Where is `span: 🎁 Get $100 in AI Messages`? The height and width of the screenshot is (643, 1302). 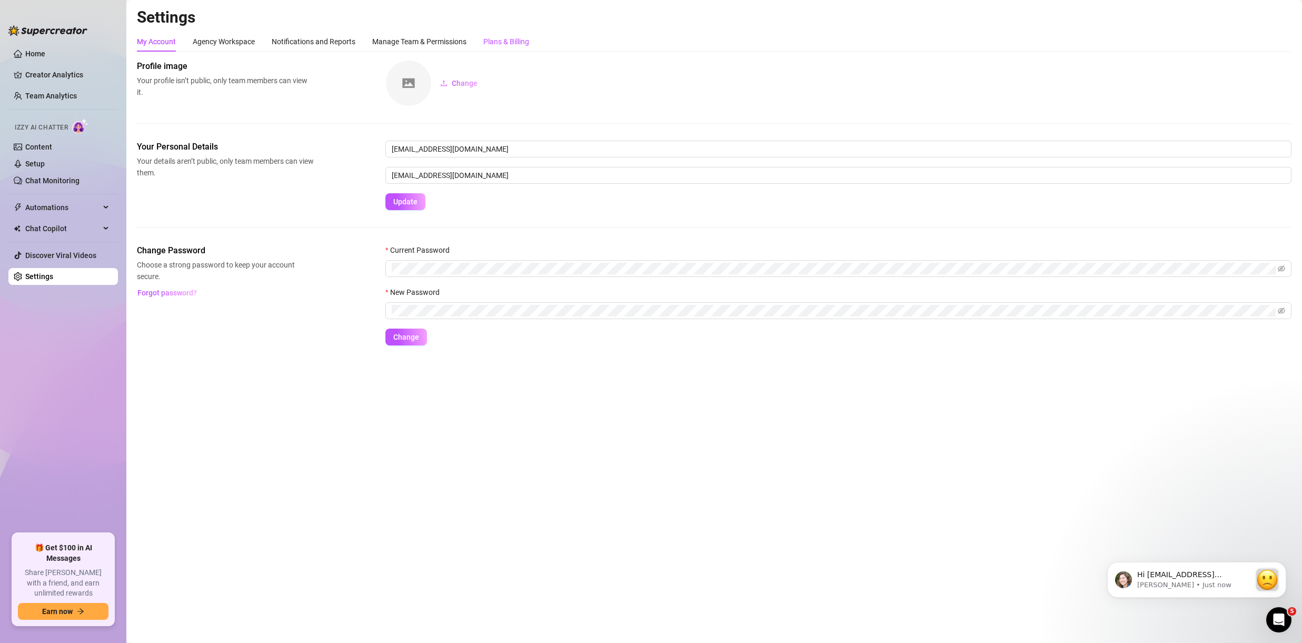
span: 🎁 Get $100 in AI Messages is located at coordinates (63, 553).